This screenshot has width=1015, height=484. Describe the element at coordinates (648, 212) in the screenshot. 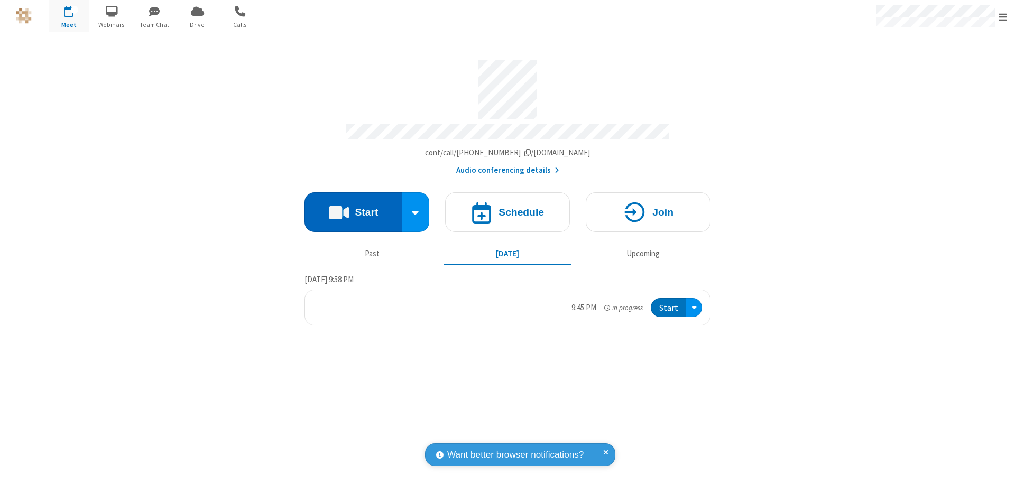

I see `button: Join` at that location.